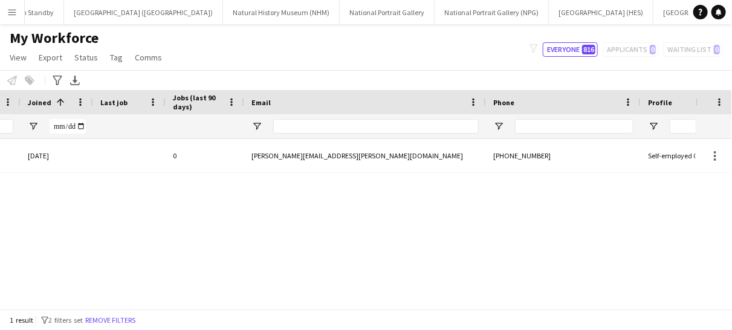 The height and width of the screenshot is (330, 732). I want to click on button: Everyone816, so click(570, 50).